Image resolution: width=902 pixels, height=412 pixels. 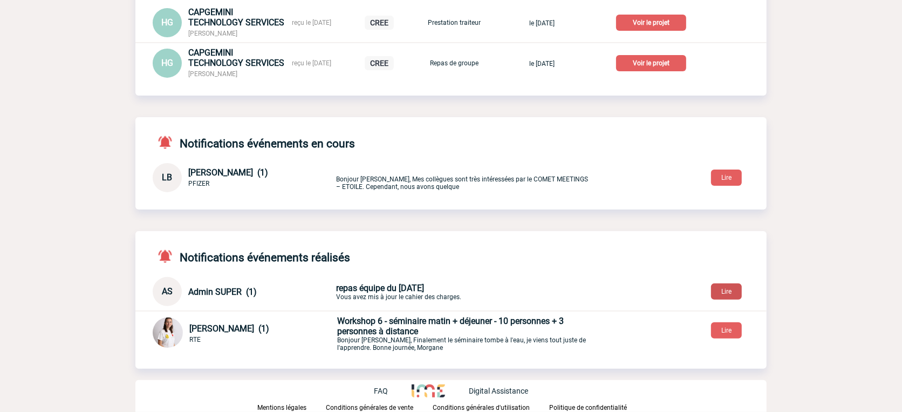 What do you see at coordinates (167, 291) in the screenshot?
I see `span: AS` at bounding box center [167, 291].